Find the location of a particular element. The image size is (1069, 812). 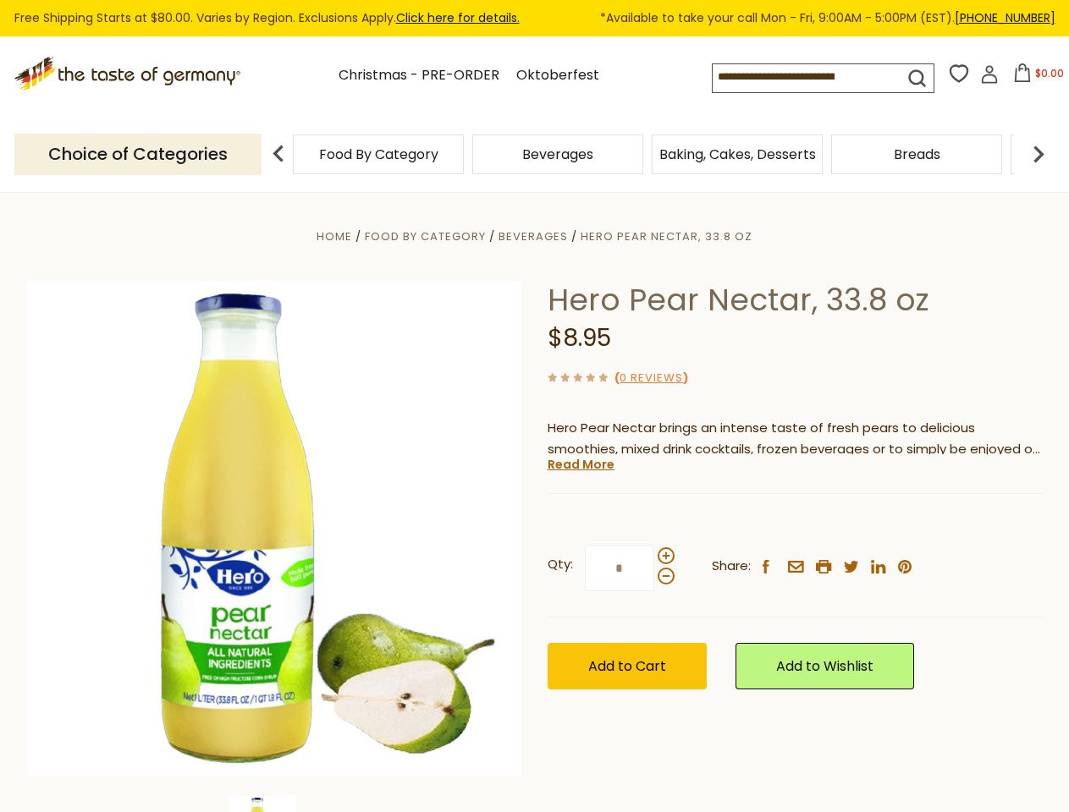

span: $0.00 is located at coordinates (1049, 73).